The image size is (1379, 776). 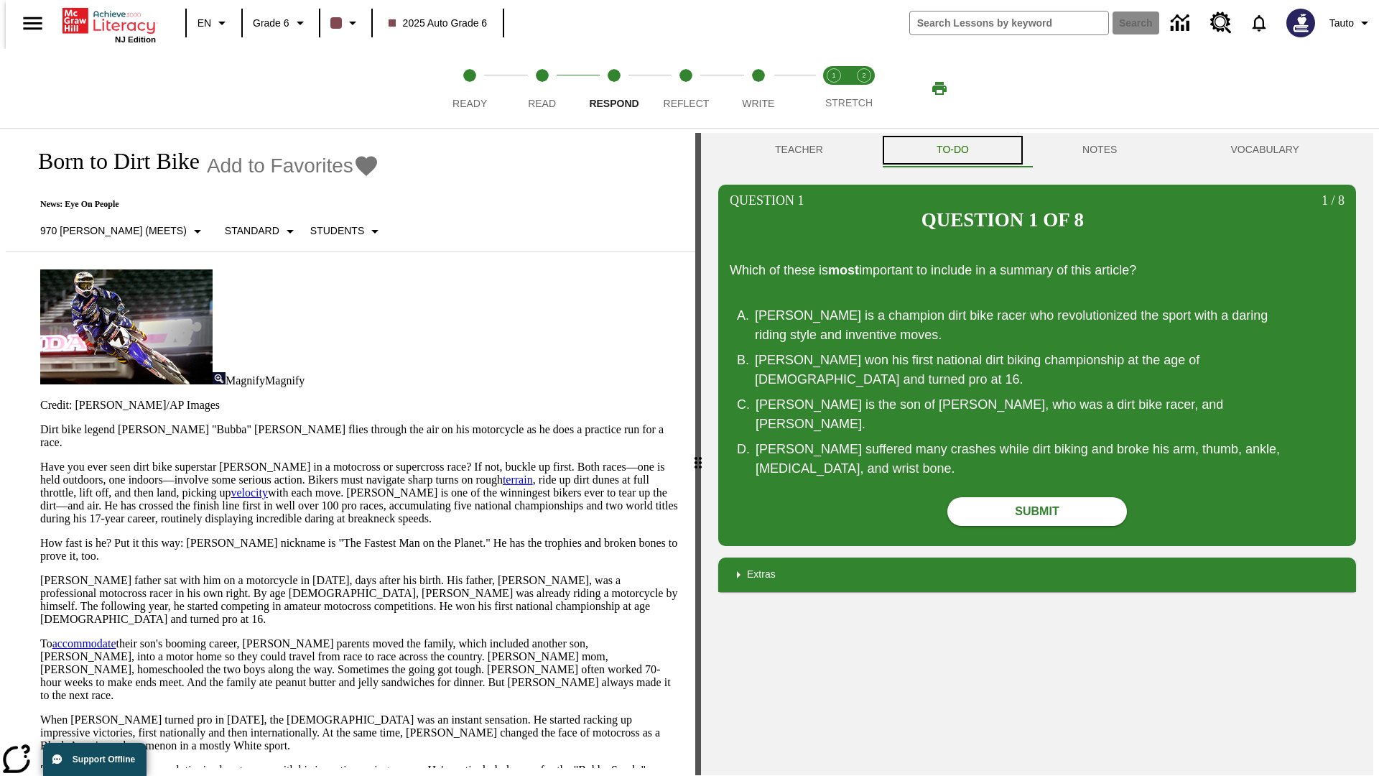 I want to click on button: Print, so click(x=939, y=88).